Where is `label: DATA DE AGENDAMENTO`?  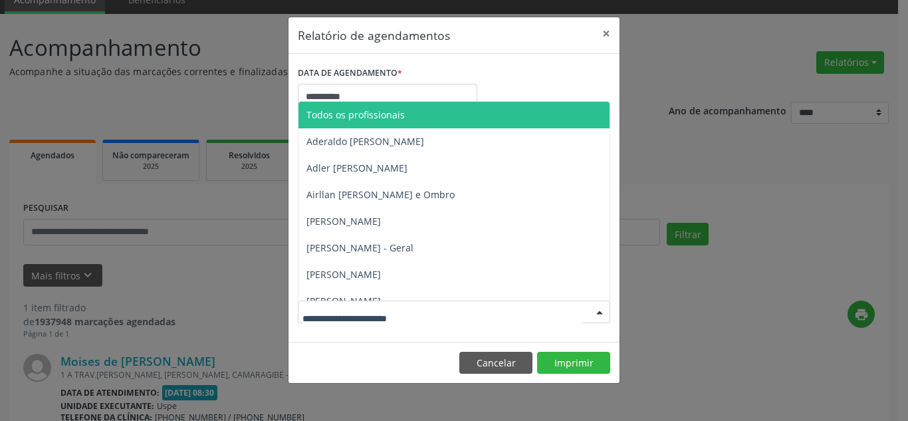 label: DATA DE AGENDAMENTO is located at coordinates (350, 73).